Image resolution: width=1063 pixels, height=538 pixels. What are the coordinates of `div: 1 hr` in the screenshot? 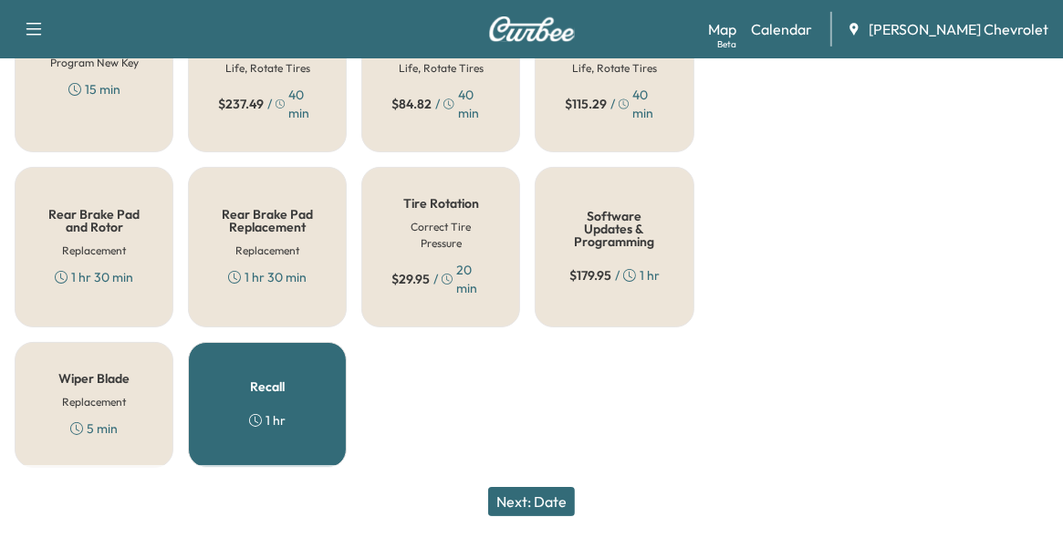 It's located at (267, 421).